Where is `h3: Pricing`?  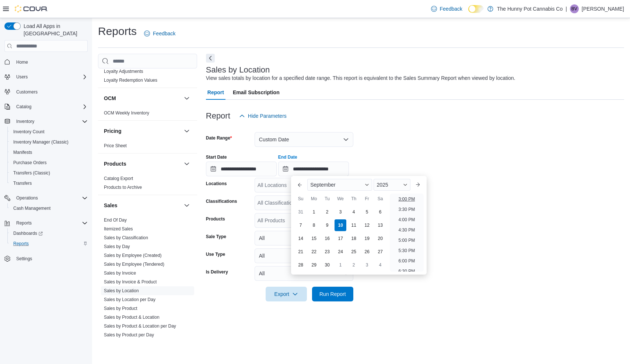
h3: Pricing is located at coordinates (112, 131).